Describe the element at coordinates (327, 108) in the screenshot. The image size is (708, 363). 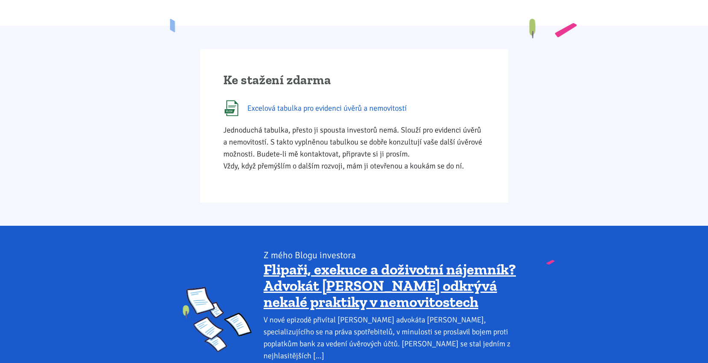
I see `span: Excelová tabulka pro evidenci úvěrů a nemovitostí` at that location.